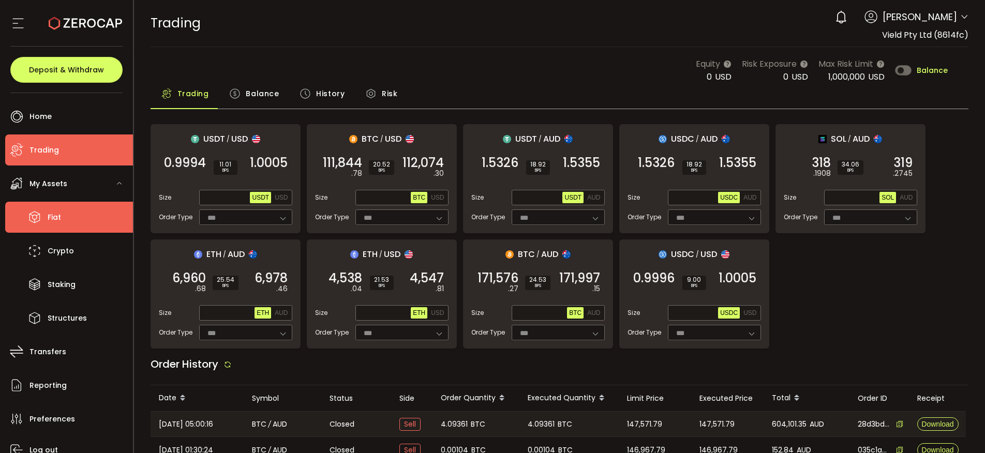 The width and height of the screenshot is (985, 453). What do you see at coordinates (342, 424) in the screenshot?
I see `span: Closed` at bounding box center [342, 424].